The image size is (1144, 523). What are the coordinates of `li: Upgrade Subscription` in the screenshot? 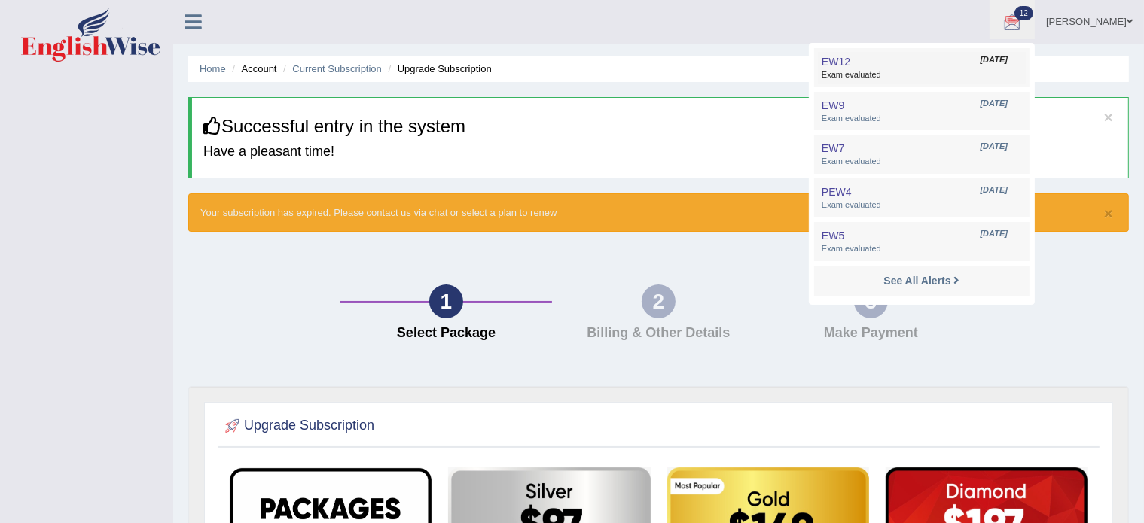 It's located at (438, 69).